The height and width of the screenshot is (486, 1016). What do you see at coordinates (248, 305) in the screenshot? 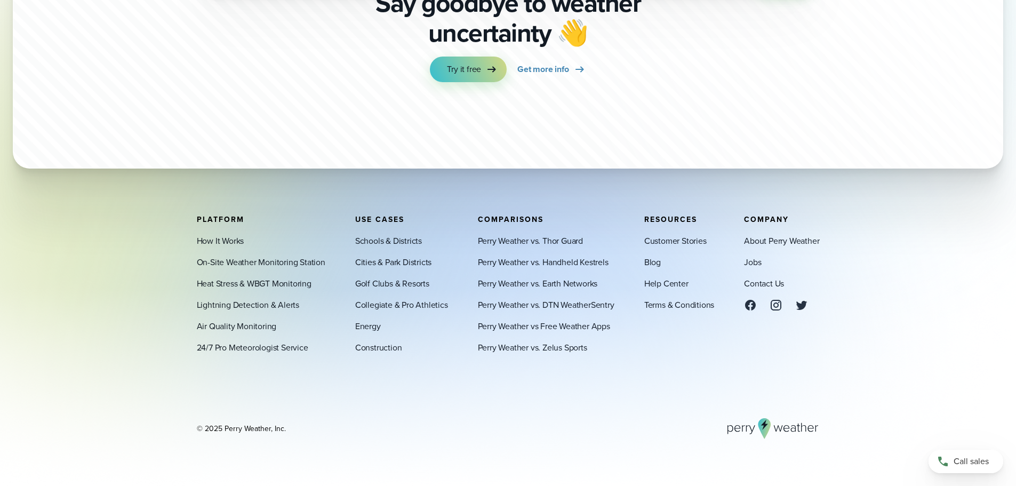
I see `a: Lightning Detection & Alerts` at bounding box center [248, 305].